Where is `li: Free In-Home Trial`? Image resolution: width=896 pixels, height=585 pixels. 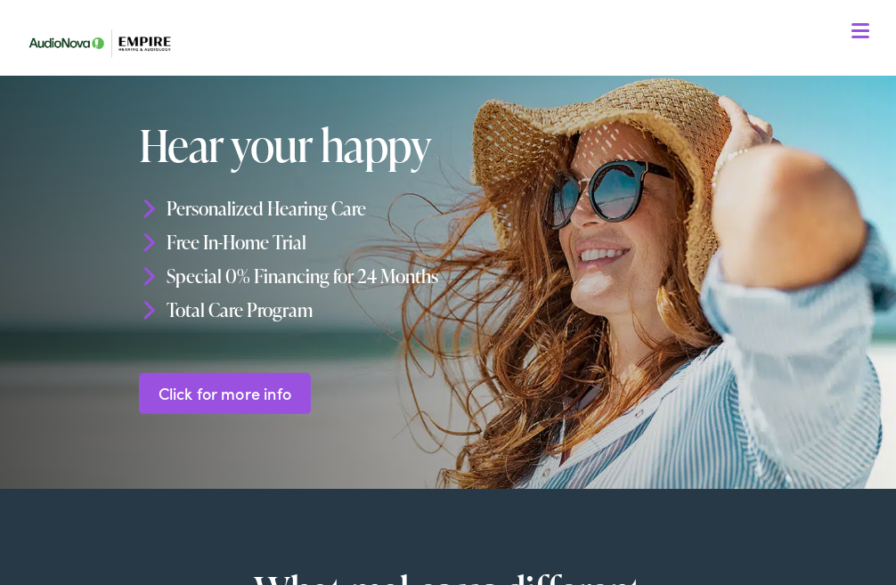
li: Free In-Home Trial is located at coordinates (362, 242).